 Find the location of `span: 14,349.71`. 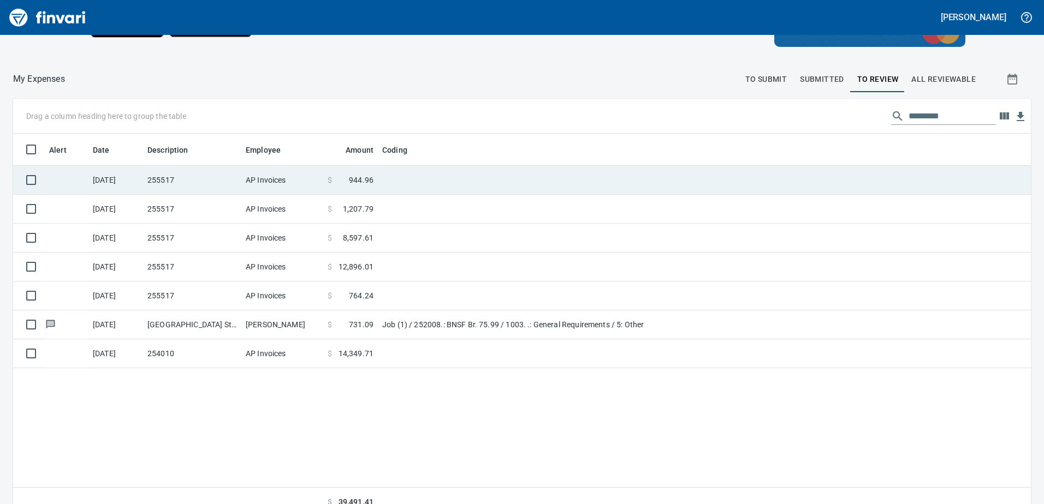

span: 14,349.71 is located at coordinates (356, 354).